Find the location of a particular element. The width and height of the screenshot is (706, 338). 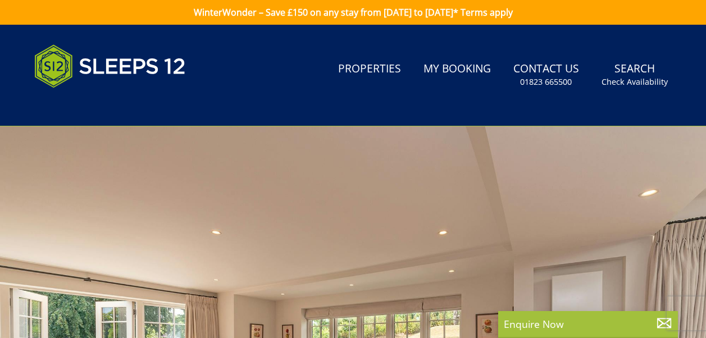

small: 01823 665500 is located at coordinates (546, 82).